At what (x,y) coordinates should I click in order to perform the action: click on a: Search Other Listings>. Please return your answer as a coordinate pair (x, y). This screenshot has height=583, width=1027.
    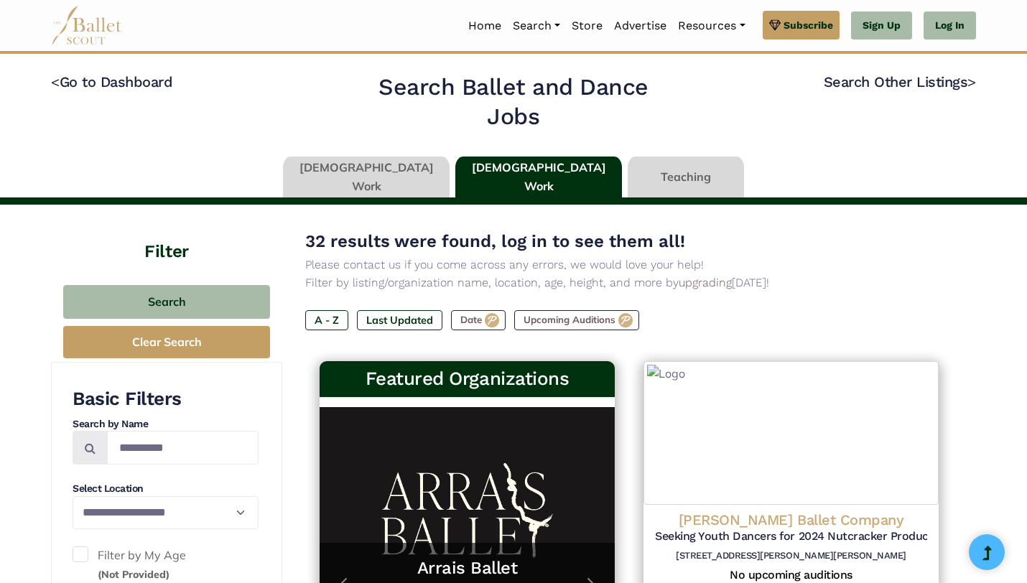
    Looking at the image, I should click on (899, 82).